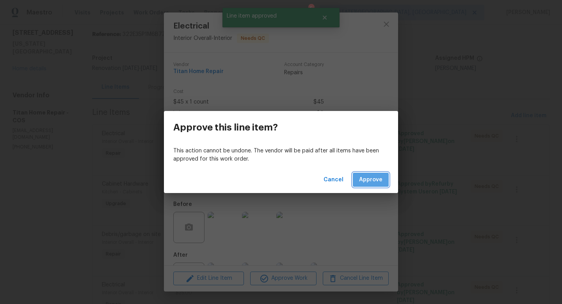 The height and width of the screenshot is (304, 562). Describe the element at coordinates (371, 180) in the screenshot. I see `span: Approve` at that location.